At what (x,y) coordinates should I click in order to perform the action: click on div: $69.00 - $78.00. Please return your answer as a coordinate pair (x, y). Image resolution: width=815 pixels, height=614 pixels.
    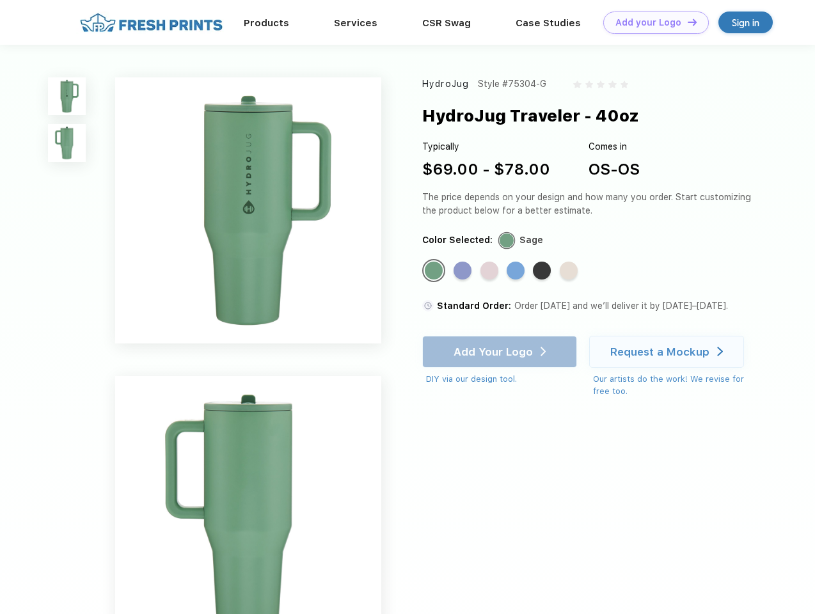
    Looking at the image, I should click on (486, 169).